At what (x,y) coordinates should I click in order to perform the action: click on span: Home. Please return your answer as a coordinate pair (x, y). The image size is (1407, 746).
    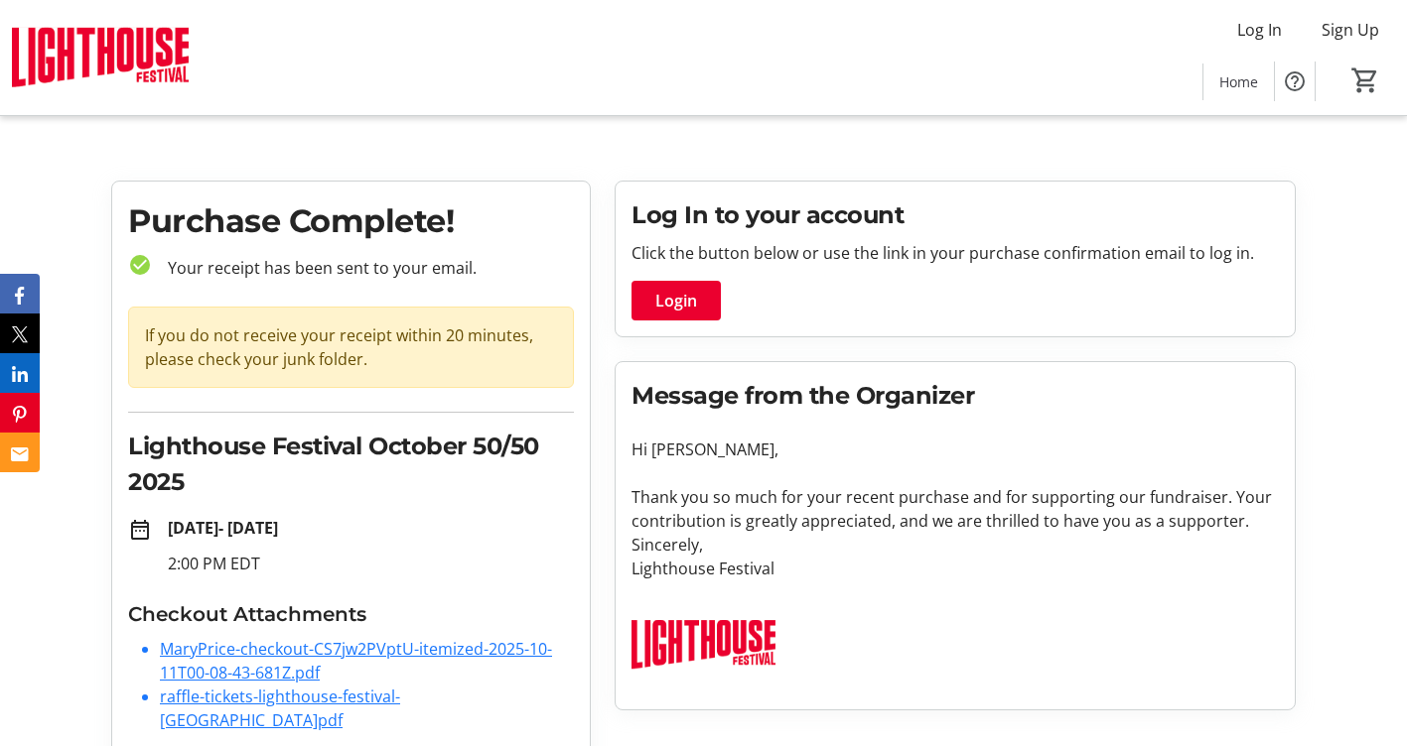
    Looking at the image, I should click on (1238, 81).